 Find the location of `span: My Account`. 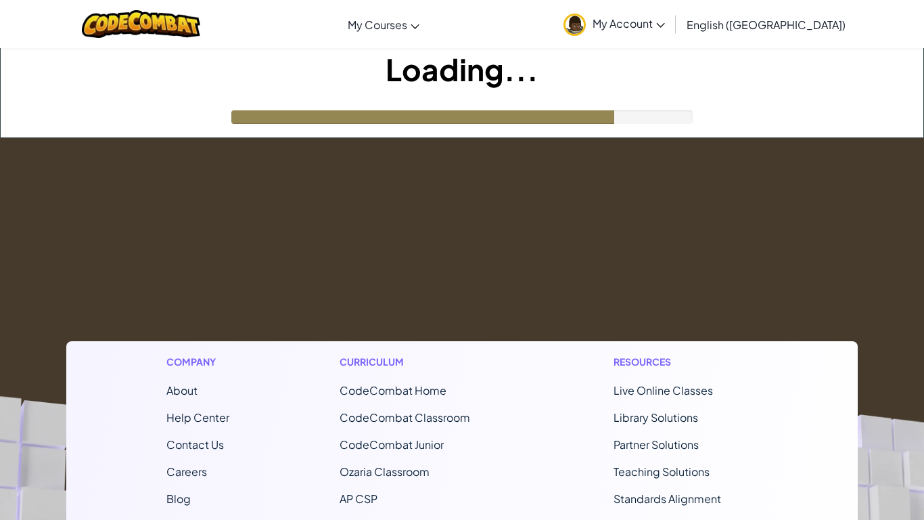

span: My Account is located at coordinates (628, 23).